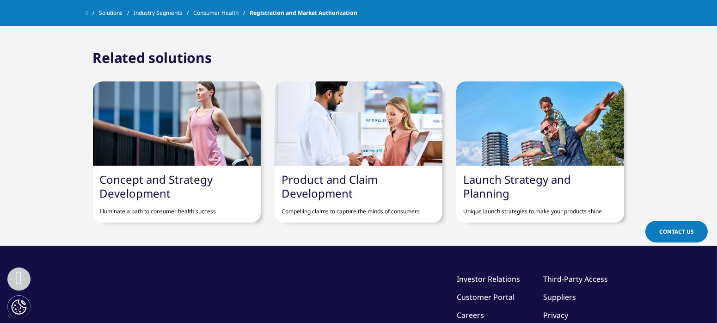 The image size is (717, 323). Describe the element at coordinates (330, 186) in the screenshot. I see `a: Product and Claim Development` at that location.